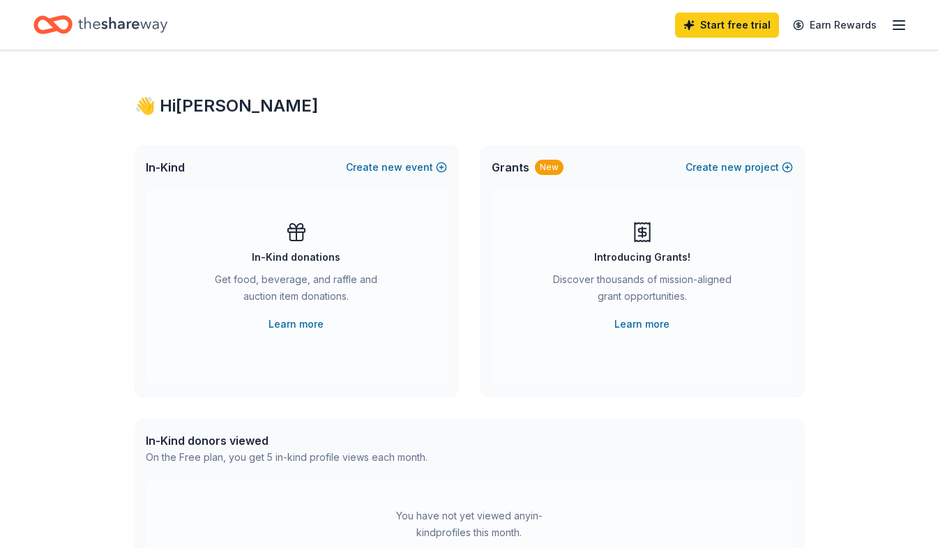 The image size is (938, 548). What do you see at coordinates (287, 457) in the screenshot?
I see `div: On the Free plan, you get 5 in-kind profile views each month.` at bounding box center [287, 457].